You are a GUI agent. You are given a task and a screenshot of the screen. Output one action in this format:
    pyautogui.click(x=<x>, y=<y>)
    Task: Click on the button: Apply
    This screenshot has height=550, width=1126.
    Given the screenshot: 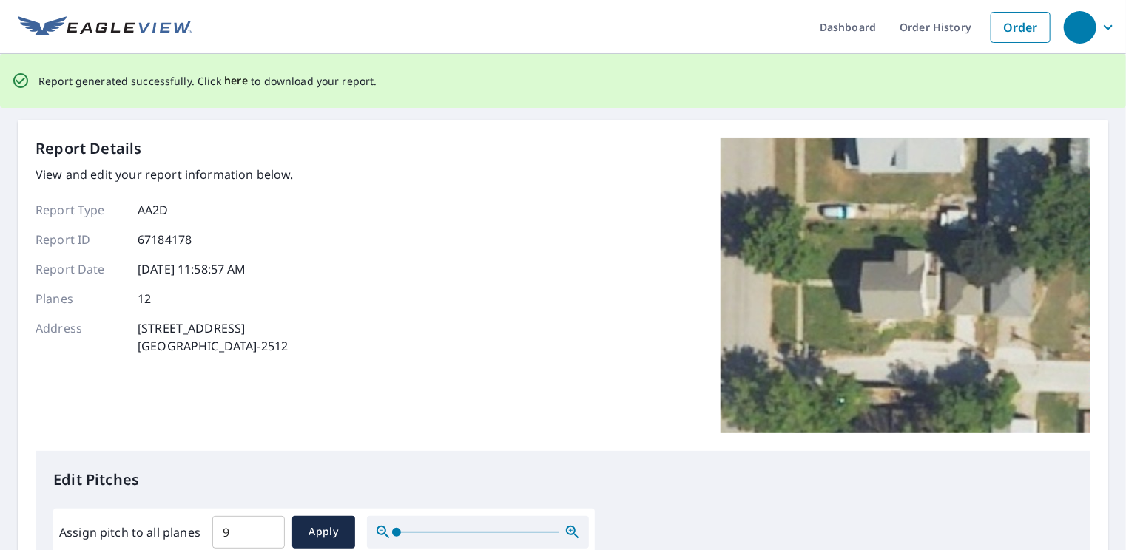 What is the action you would take?
    pyautogui.click(x=323, y=533)
    